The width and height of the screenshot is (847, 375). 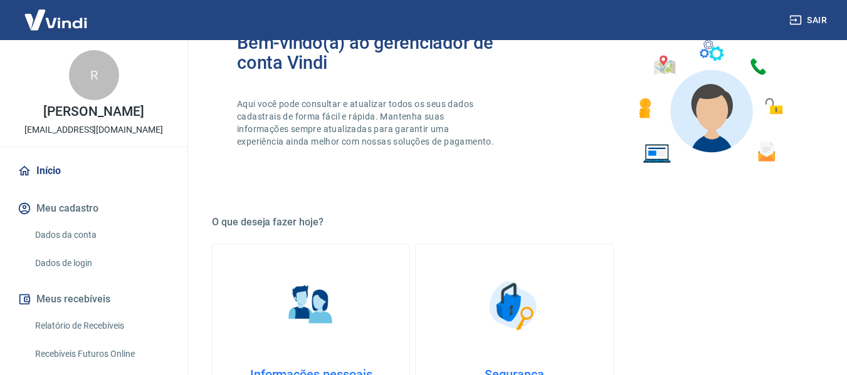 What do you see at coordinates (93, 209) in the screenshot?
I see `button: Meu cadastro` at bounding box center [93, 209].